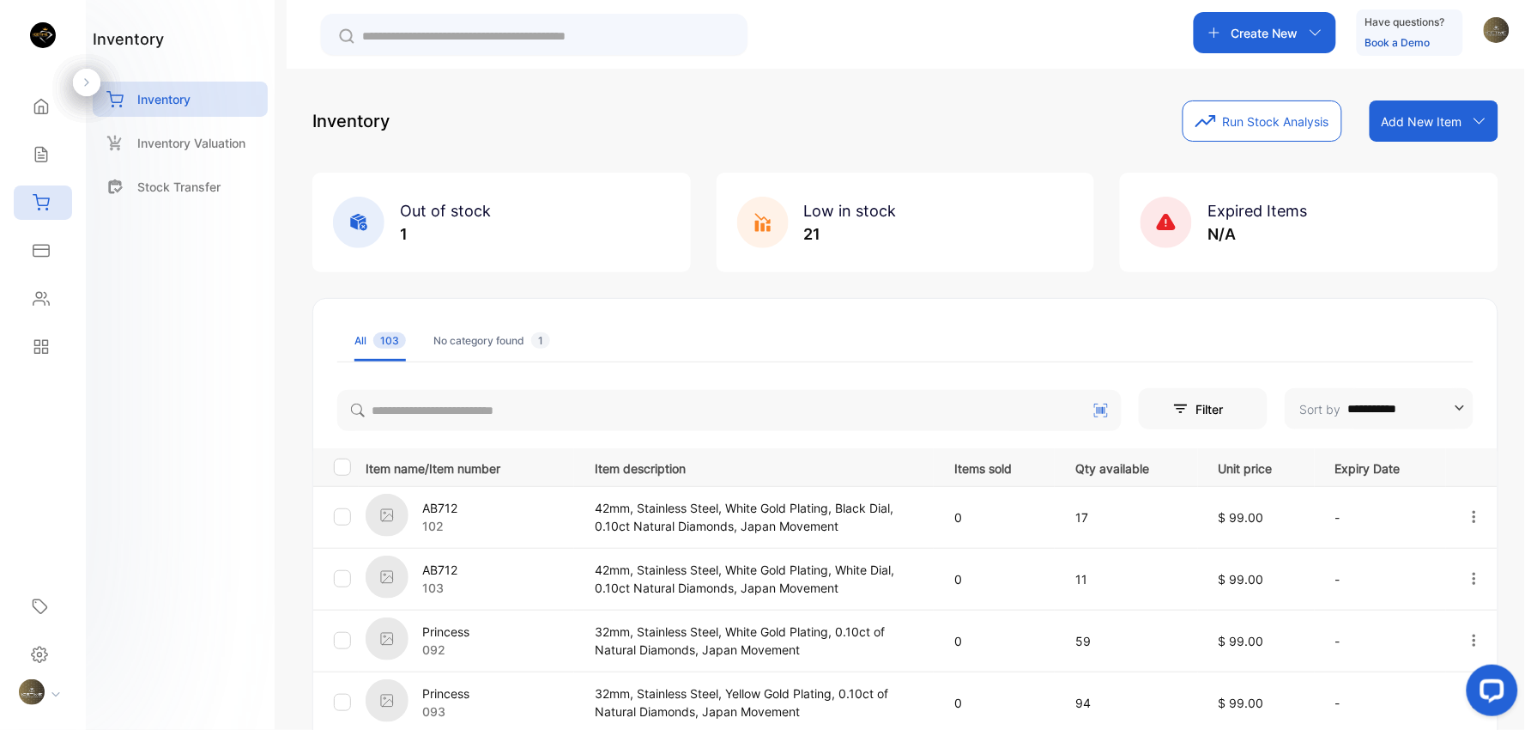 This screenshot has height=730, width=1525. What do you see at coordinates (445, 711) in the screenshot?
I see `p: 093` at bounding box center [445, 711].